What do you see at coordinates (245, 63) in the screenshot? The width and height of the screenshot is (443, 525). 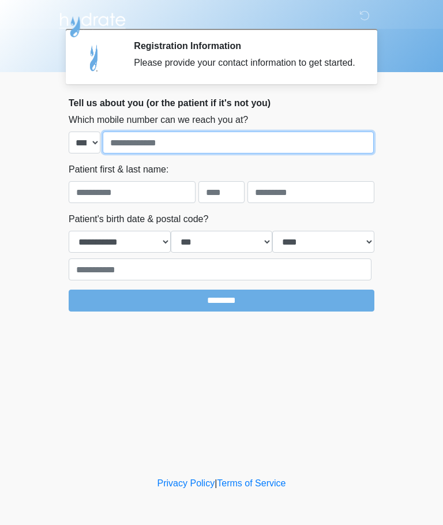 I see `div: Please provide your contact information to get started.` at bounding box center [245, 63].